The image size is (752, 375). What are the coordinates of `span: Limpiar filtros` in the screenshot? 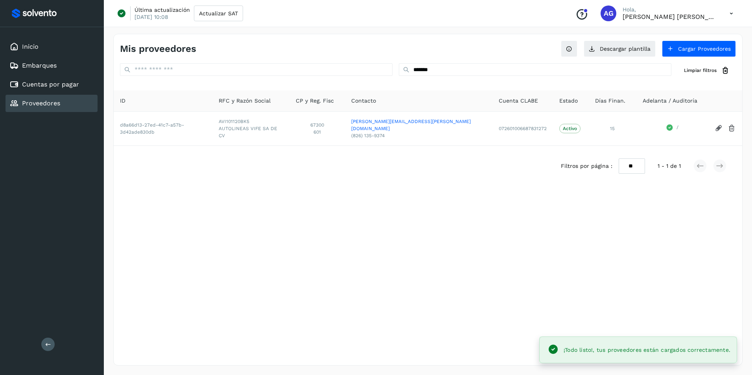 It's located at (700, 70).